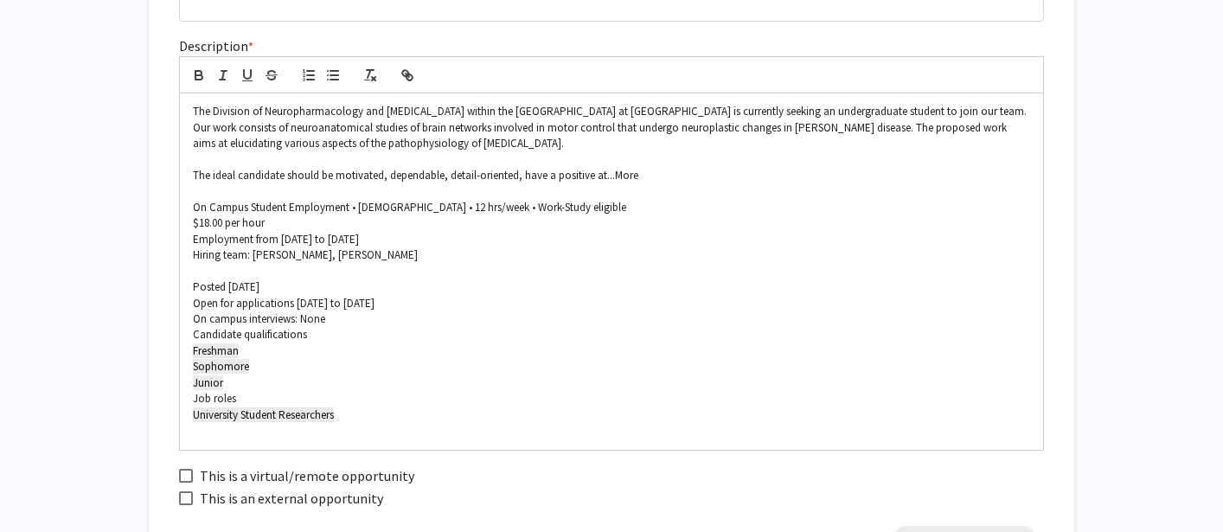  I want to click on span: Freshman, so click(215, 350).